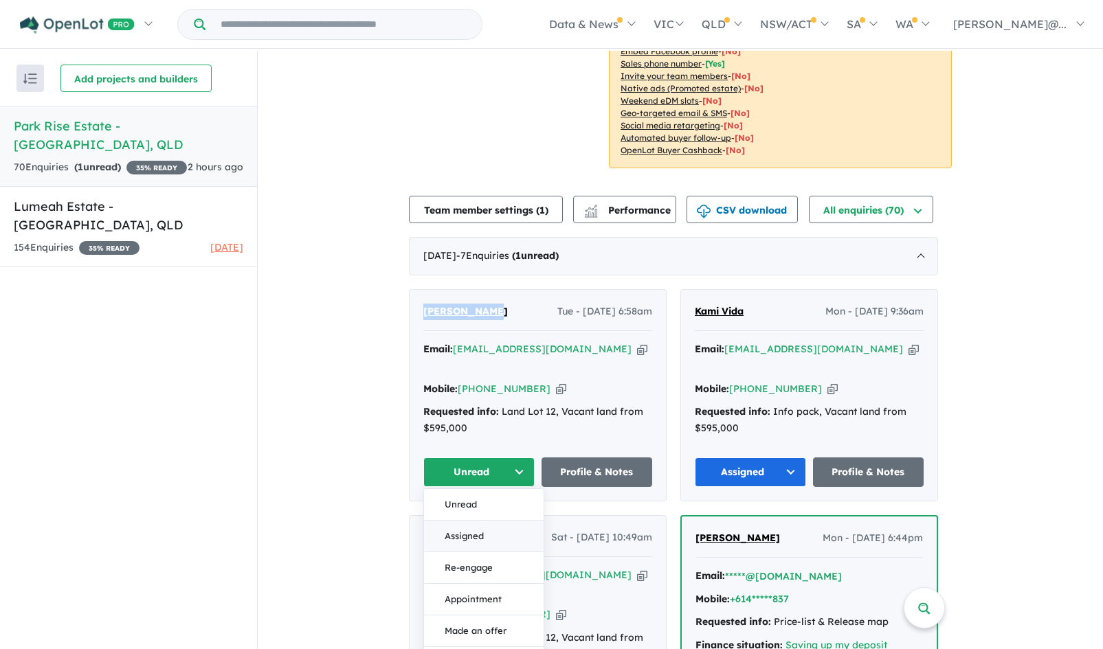  I want to click on u: Weekend eDM slots, so click(660, 100).